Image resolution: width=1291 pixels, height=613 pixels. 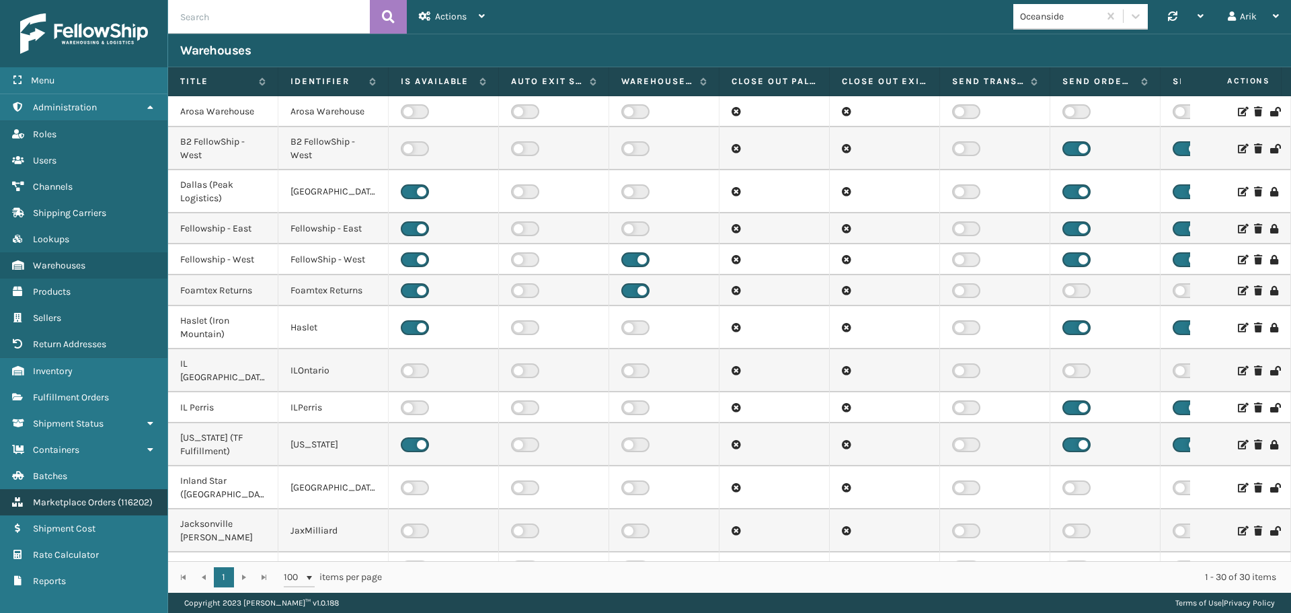 What do you see at coordinates (334, 260) in the screenshot?
I see `td: FellowShip - West` at bounding box center [334, 260].